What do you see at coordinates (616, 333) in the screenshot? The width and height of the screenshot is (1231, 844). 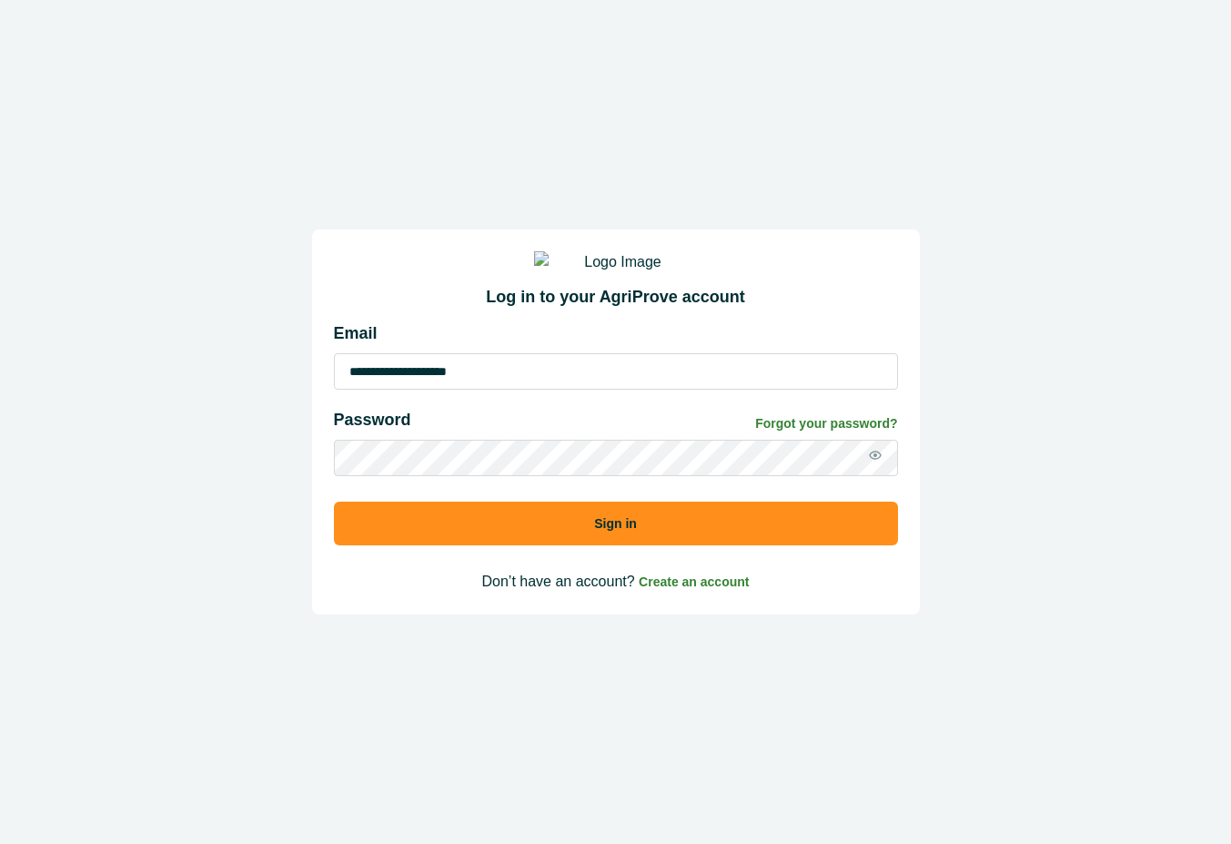 I see `p: Email` at bounding box center [616, 333].